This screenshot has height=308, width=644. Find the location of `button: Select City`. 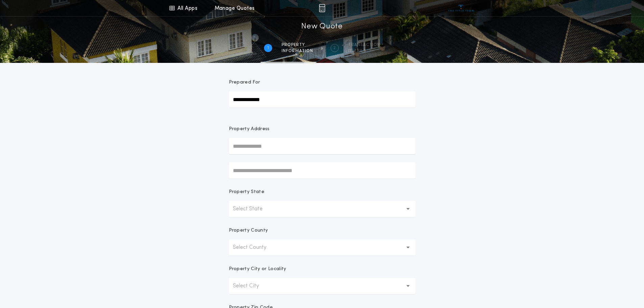

button: Select City is located at coordinates (322, 286).